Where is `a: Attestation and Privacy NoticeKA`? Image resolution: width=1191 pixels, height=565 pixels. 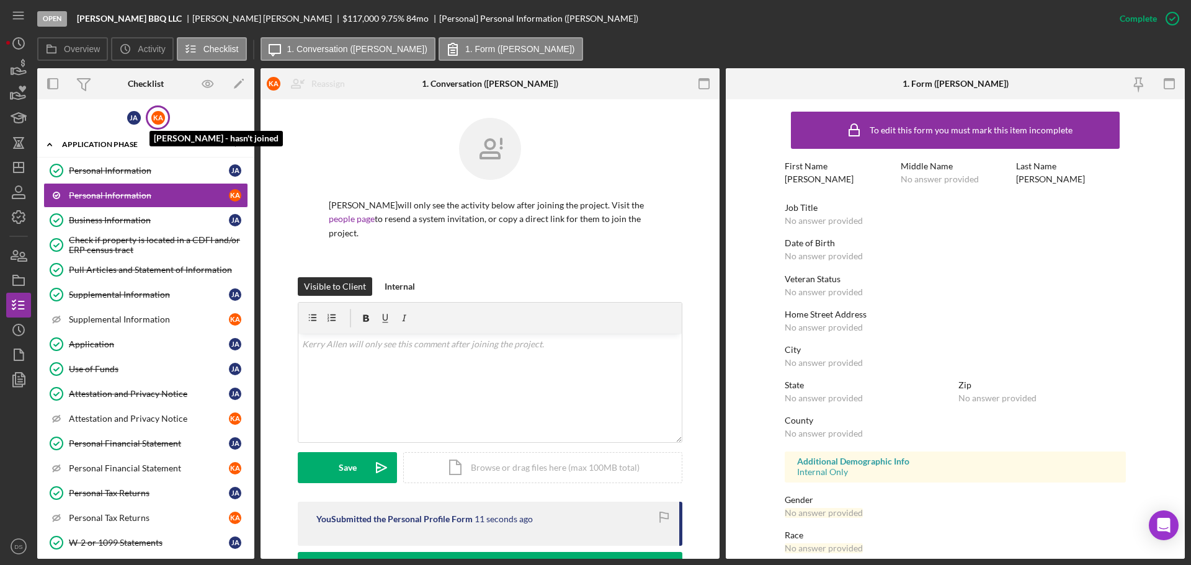 a: Attestation and Privacy NoticeKA is located at coordinates (146, 419).